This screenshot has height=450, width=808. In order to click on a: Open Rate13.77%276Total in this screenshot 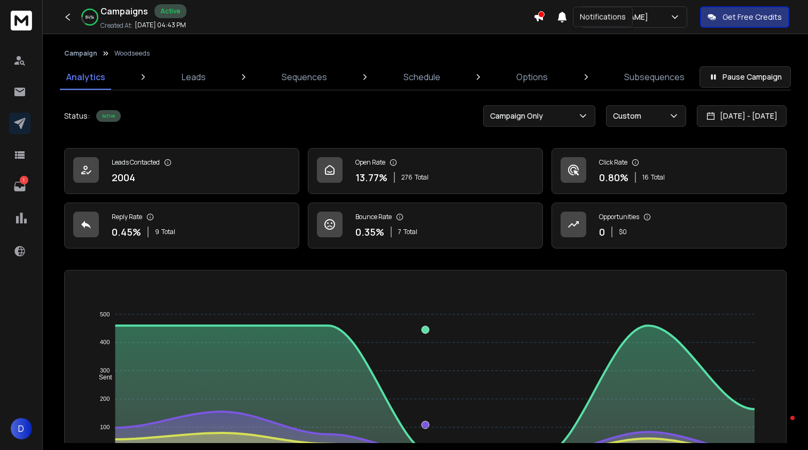, I will do `click(426, 171)`.